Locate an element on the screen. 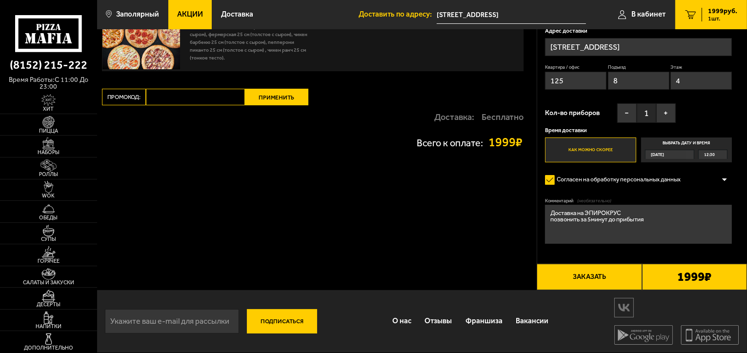 This screenshot has width=747, height=353. span: 1999 руб. is located at coordinates (722, 11).